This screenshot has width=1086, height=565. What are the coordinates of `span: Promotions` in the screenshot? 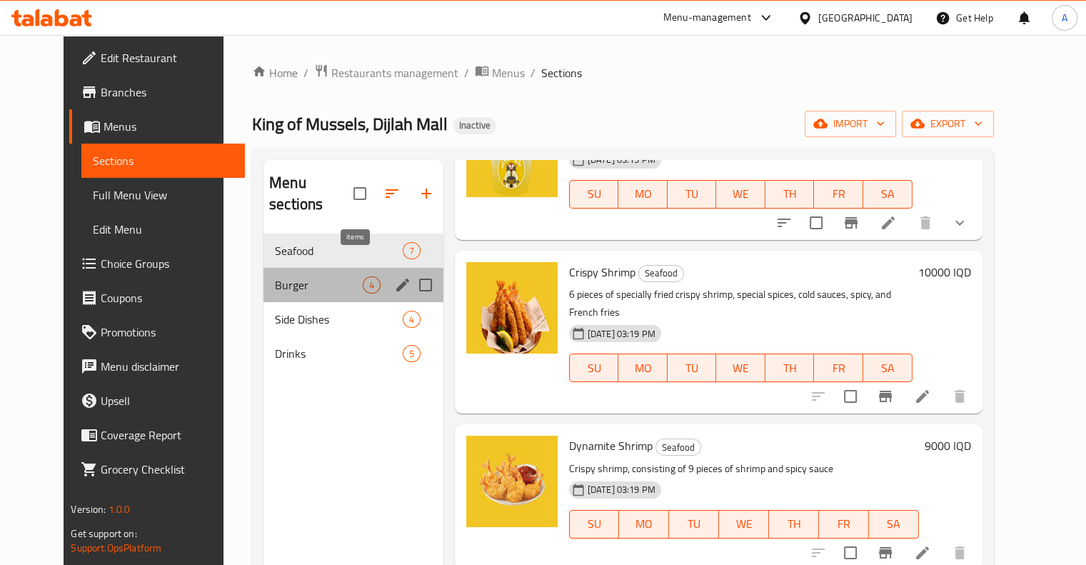 It's located at (167, 332).